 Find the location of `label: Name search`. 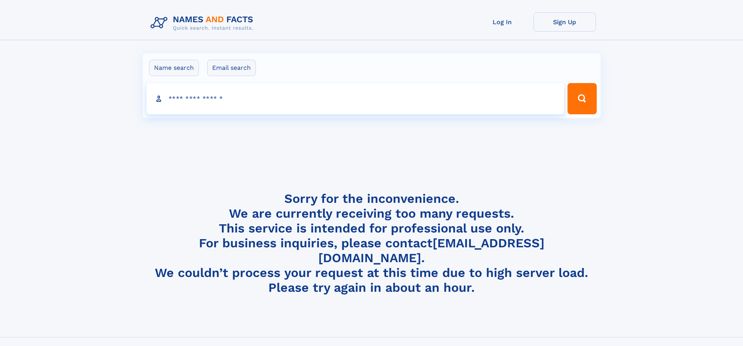

label: Name search is located at coordinates (174, 68).